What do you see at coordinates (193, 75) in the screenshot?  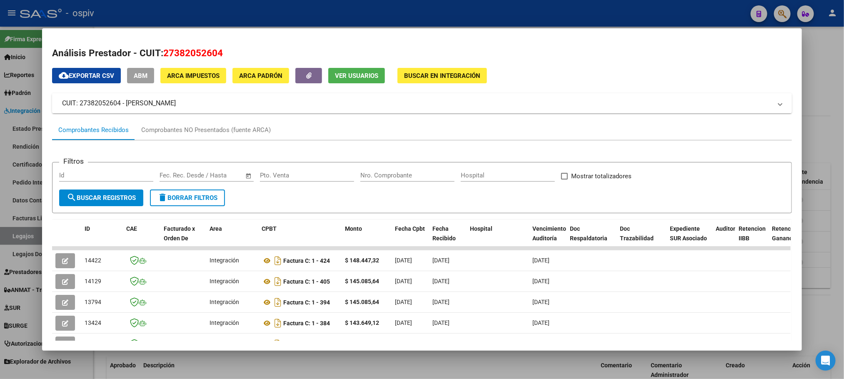 I see `button: ARCA Impuestos` at bounding box center [193, 75].